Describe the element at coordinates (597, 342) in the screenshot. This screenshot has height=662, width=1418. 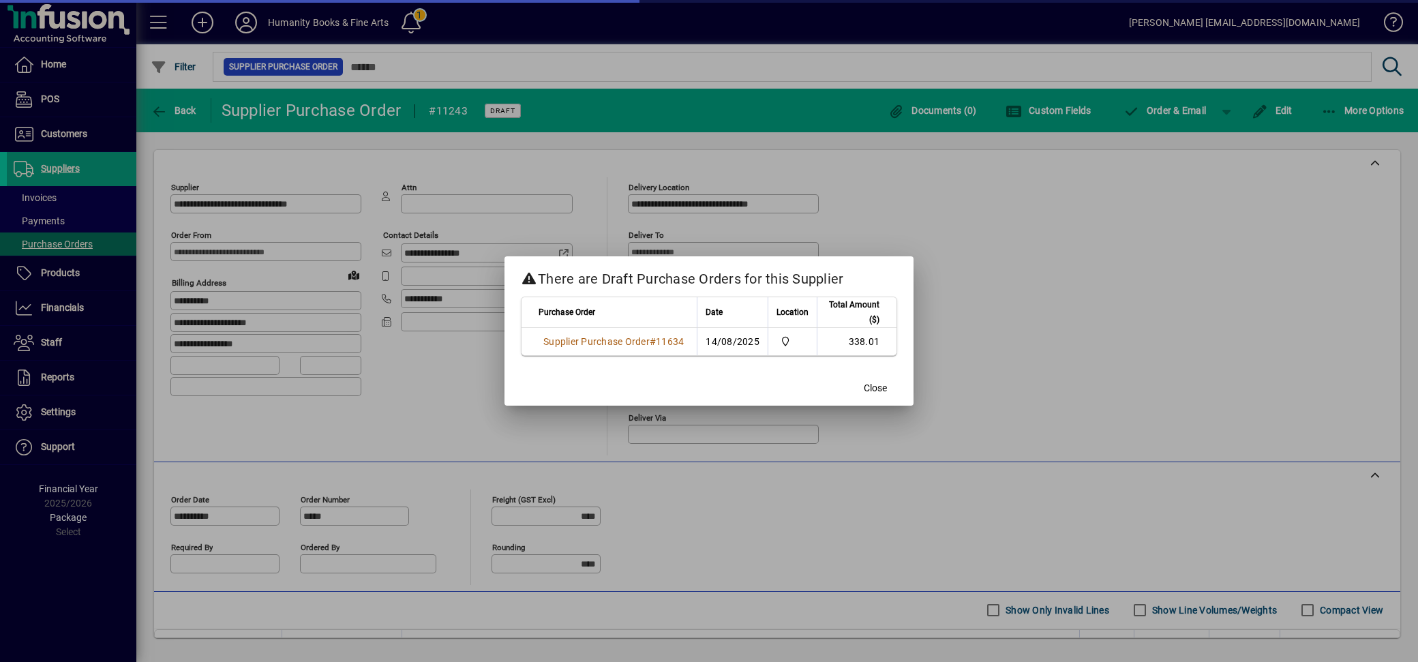
I see `span: Supplier Purchase Order` at that location.